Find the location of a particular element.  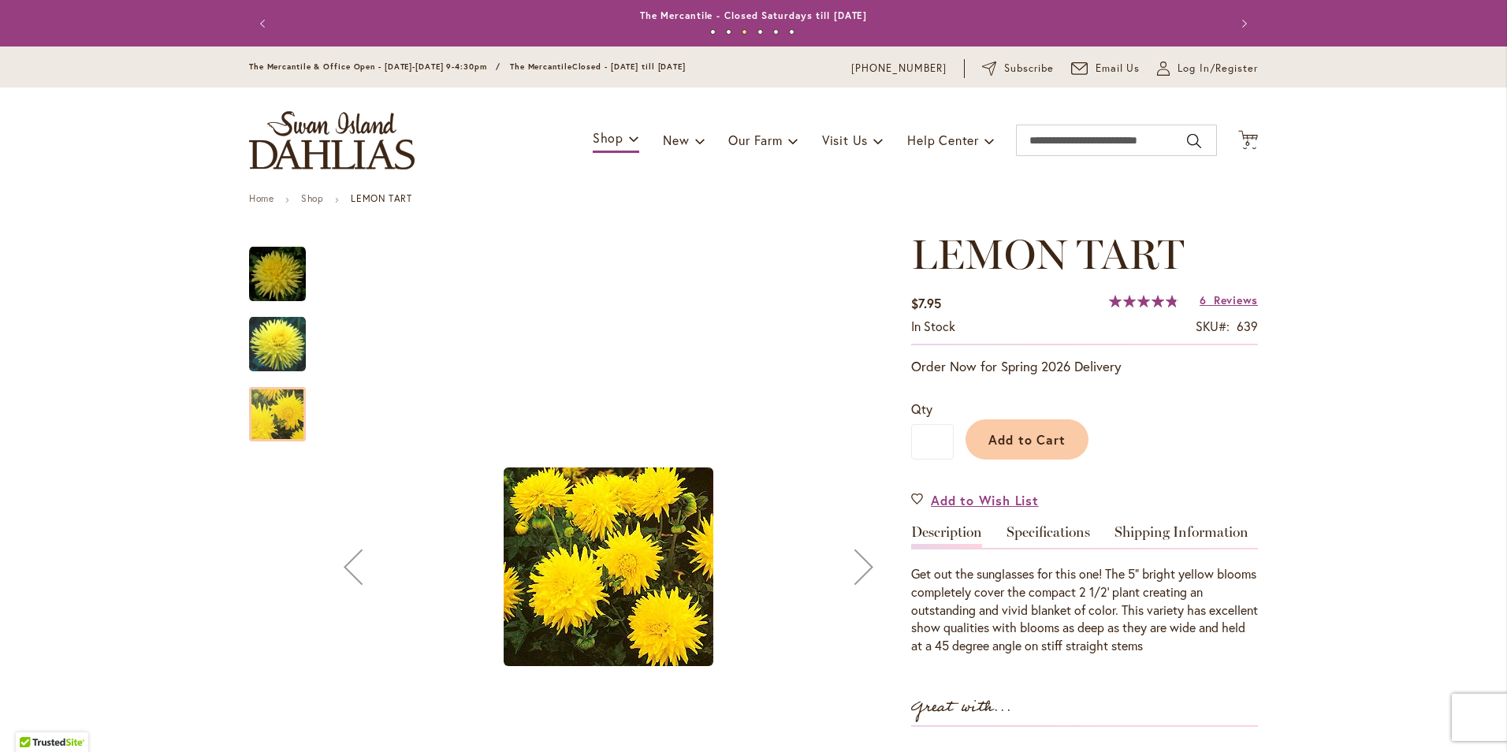

span: Reviews is located at coordinates (1236, 300).